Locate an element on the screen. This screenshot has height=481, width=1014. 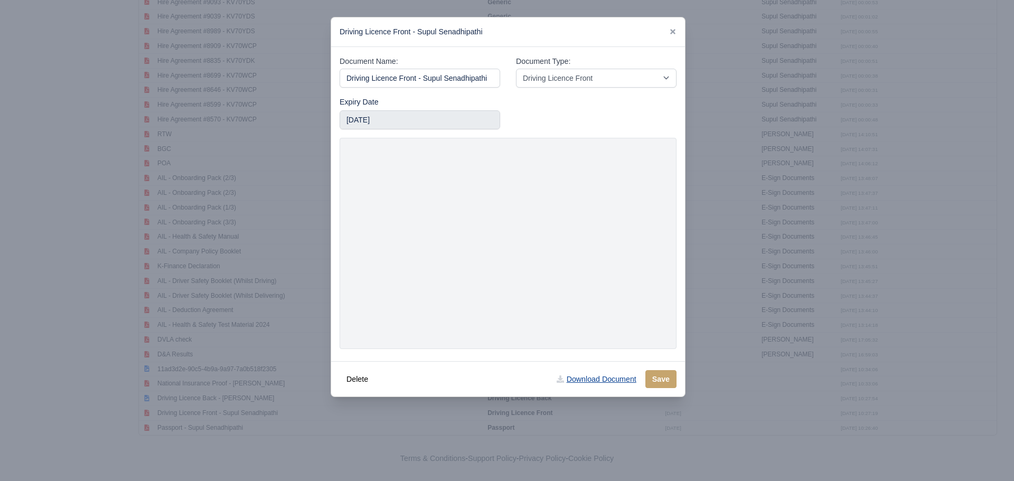
div: Driving Licence Front - Supul Senadhipathi is located at coordinates (508, 32).